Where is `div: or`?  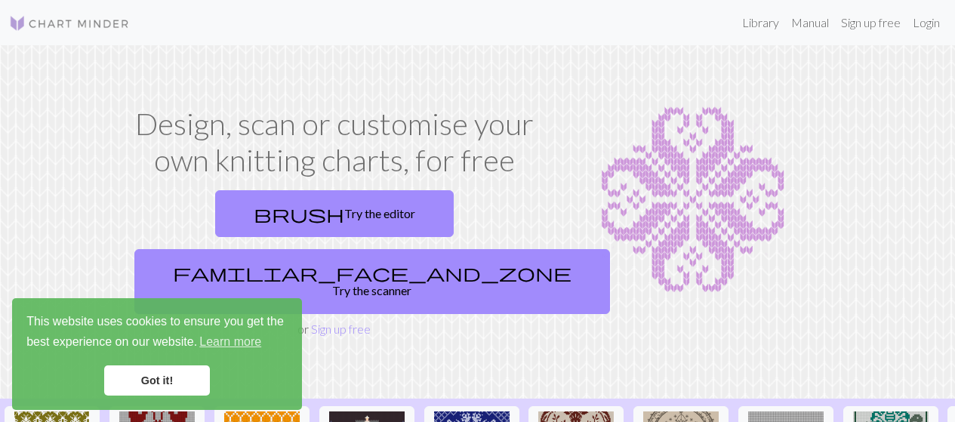
div: or is located at coordinates (335, 261).